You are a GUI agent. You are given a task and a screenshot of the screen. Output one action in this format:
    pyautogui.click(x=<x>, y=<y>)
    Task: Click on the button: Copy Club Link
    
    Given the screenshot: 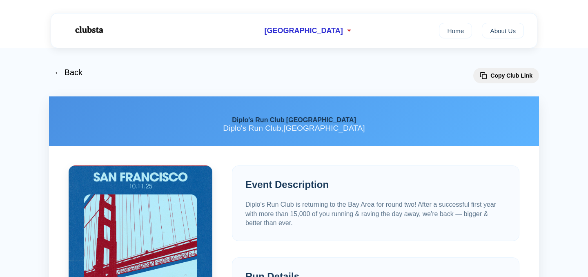 What is the action you would take?
    pyautogui.click(x=506, y=76)
    